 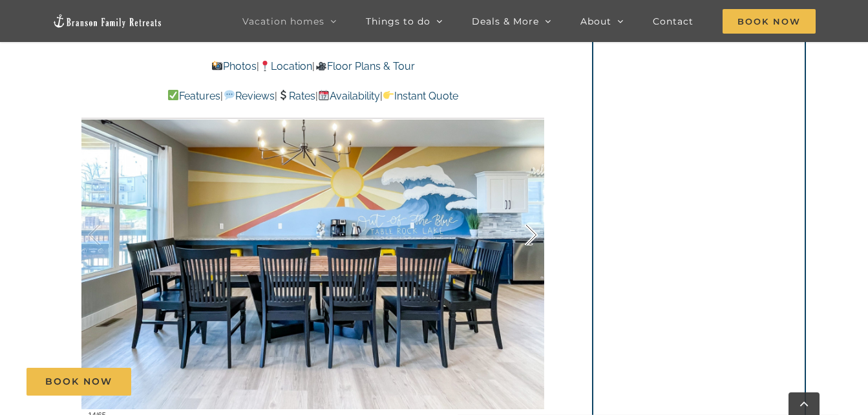 I want to click on a: Location, so click(x=286, y=66).